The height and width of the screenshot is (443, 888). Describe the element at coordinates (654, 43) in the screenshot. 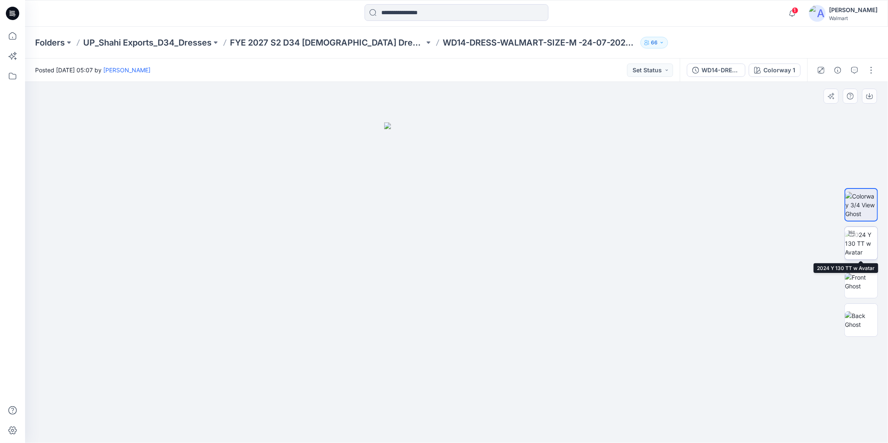

I see `p: 66` at that location.